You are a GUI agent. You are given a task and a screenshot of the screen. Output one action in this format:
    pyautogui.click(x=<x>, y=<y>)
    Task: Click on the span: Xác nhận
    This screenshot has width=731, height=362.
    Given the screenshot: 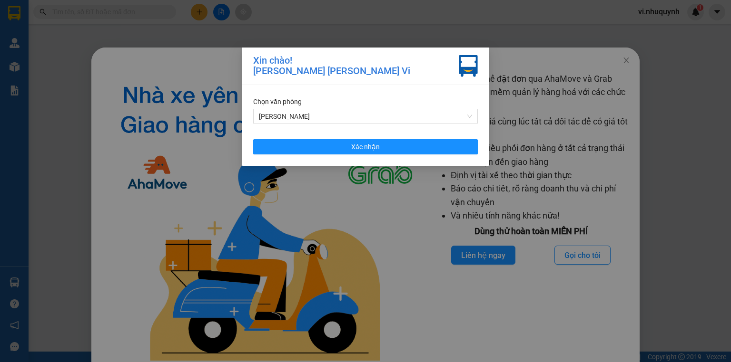 What is the action you would take?
    pyautogui.click(x=365, y=147)
    